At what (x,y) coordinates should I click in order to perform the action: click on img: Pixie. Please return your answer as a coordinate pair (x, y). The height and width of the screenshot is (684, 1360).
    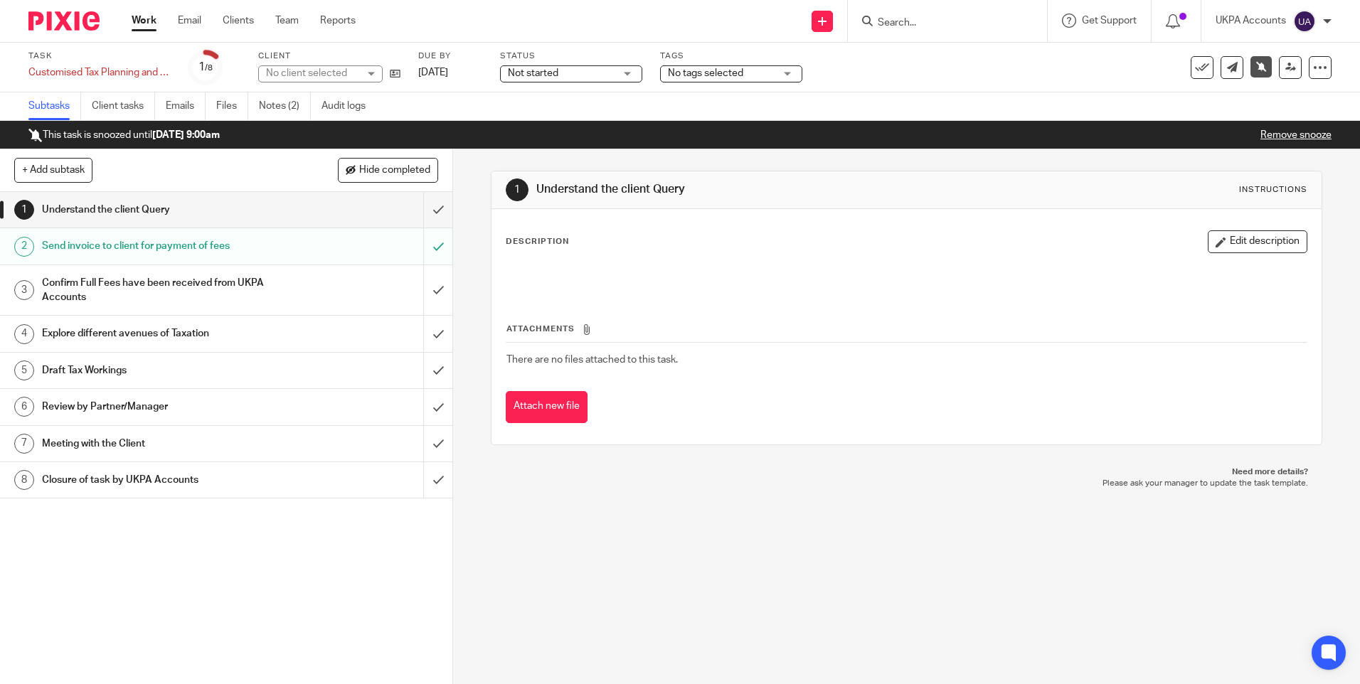
    Looking at the image, I should click on (64, 21).